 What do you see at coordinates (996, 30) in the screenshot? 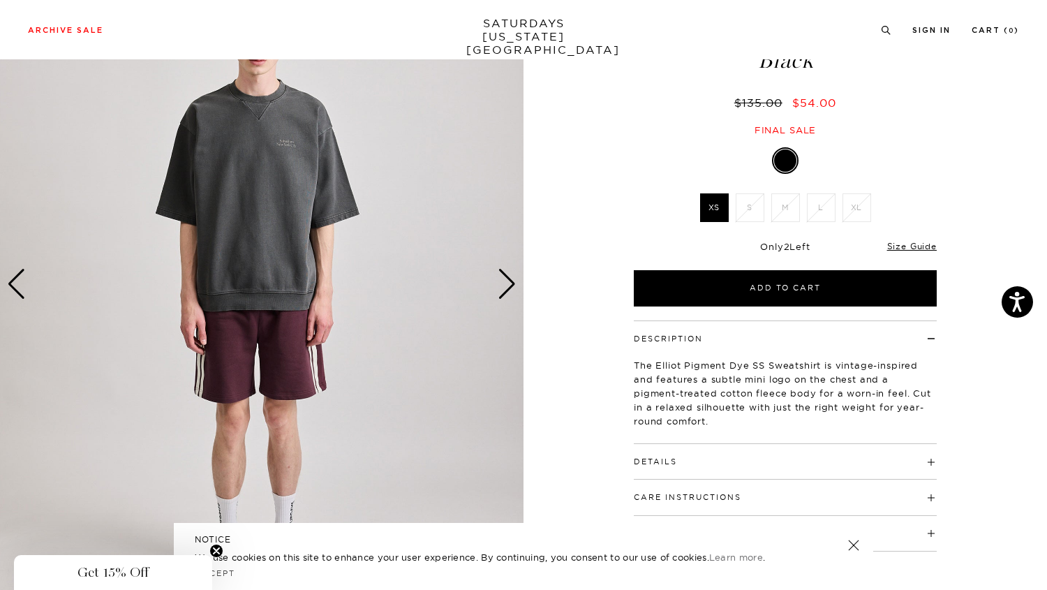
I see `a: Cart (0)` at bounding box center [996, 30].